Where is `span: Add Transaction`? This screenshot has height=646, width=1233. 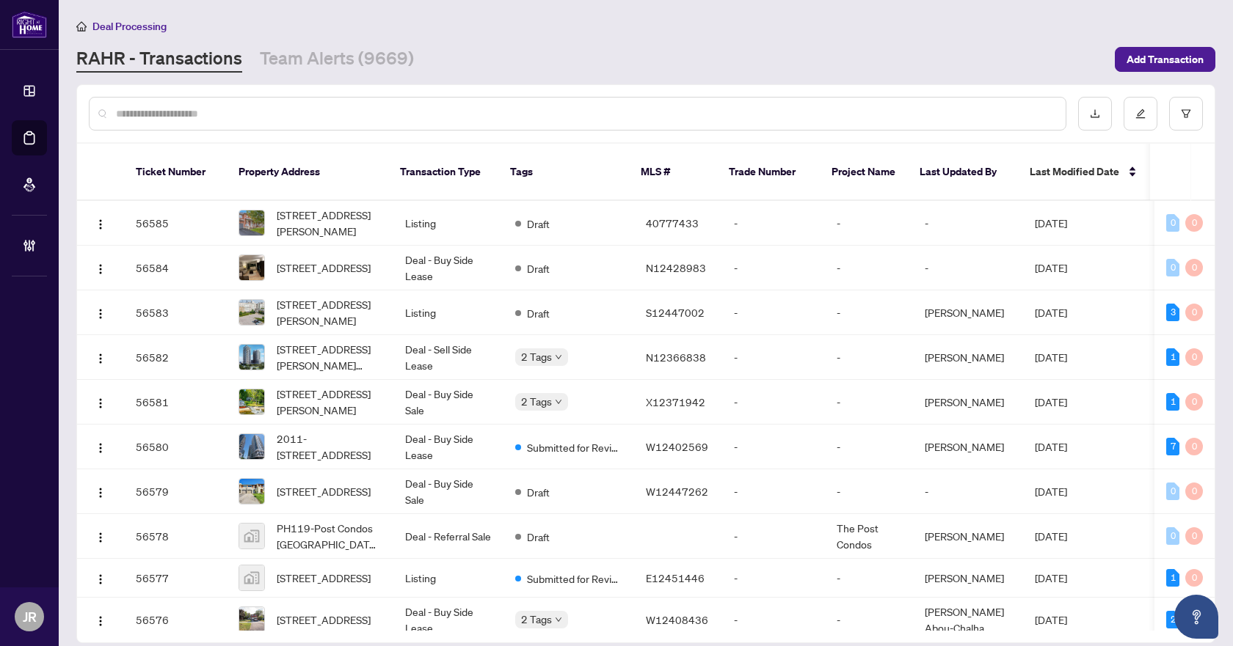
span: Add Transaction is located at coordinates (1164, 59).